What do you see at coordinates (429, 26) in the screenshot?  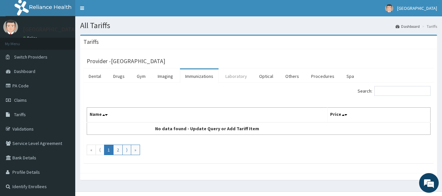 I see `li: Tariffs` at bounding box center [429, 26].